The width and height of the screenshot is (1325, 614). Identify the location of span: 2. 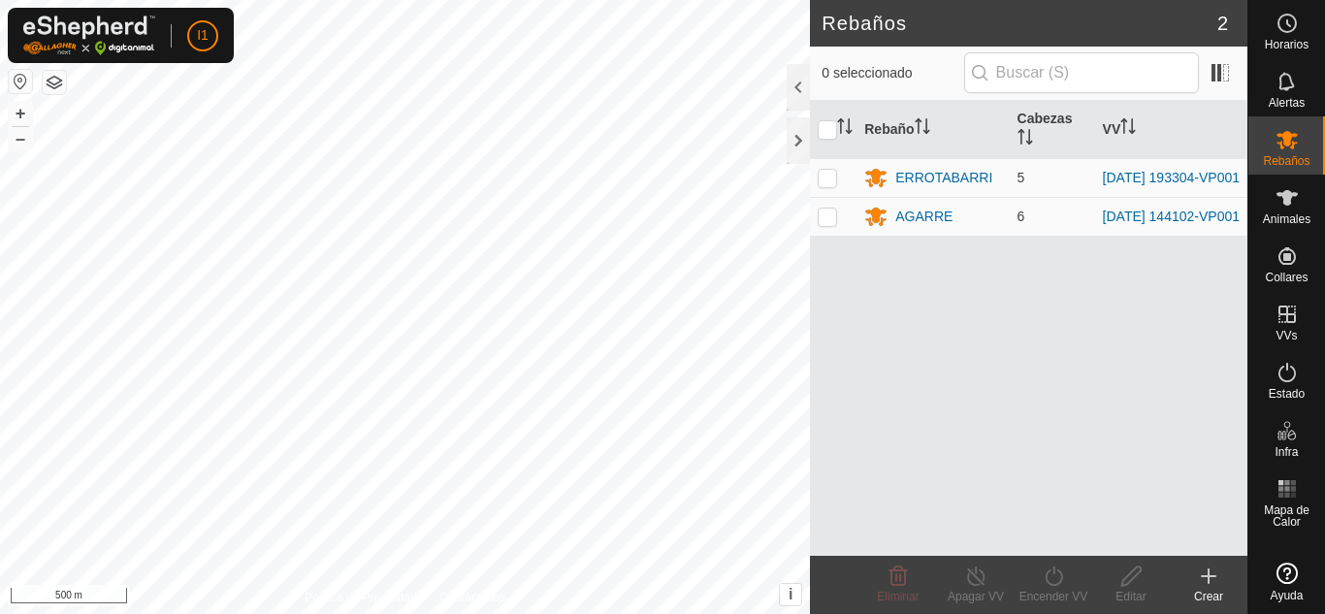
(1222, 23).